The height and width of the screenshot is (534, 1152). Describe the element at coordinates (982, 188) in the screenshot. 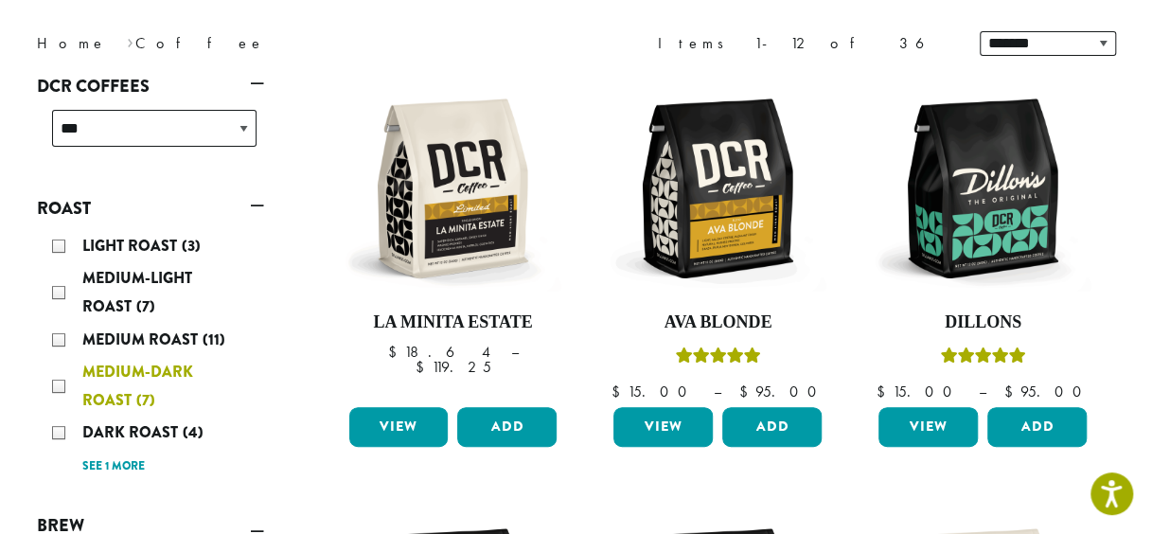

I see `img: DCR-12oz-Dillons-Stock-scaled.png` at that location.